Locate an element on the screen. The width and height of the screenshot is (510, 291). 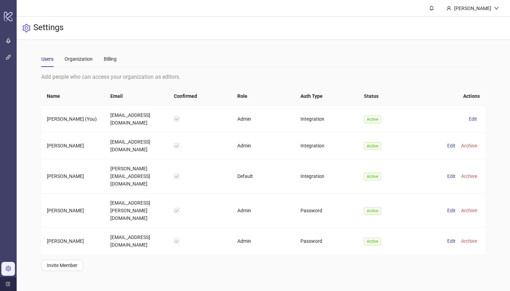
span: setting is located at coordinates (26, 28).